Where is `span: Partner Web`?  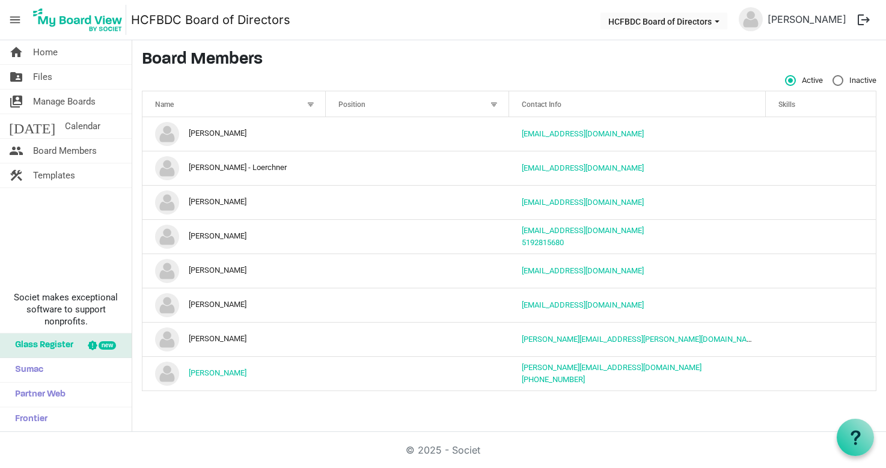
span: Partner Web is located at coordinates (37, 395).